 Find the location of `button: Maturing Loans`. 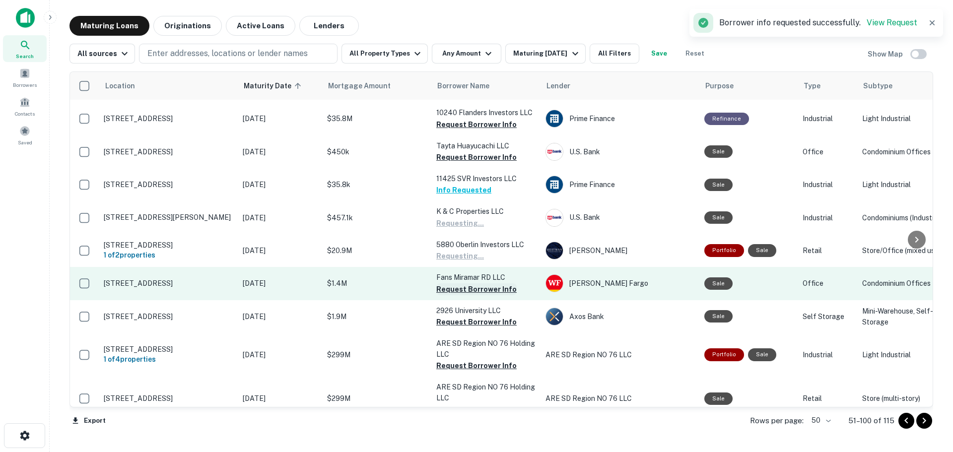

button: Maturing Loans is located at coordinates (109, 26).